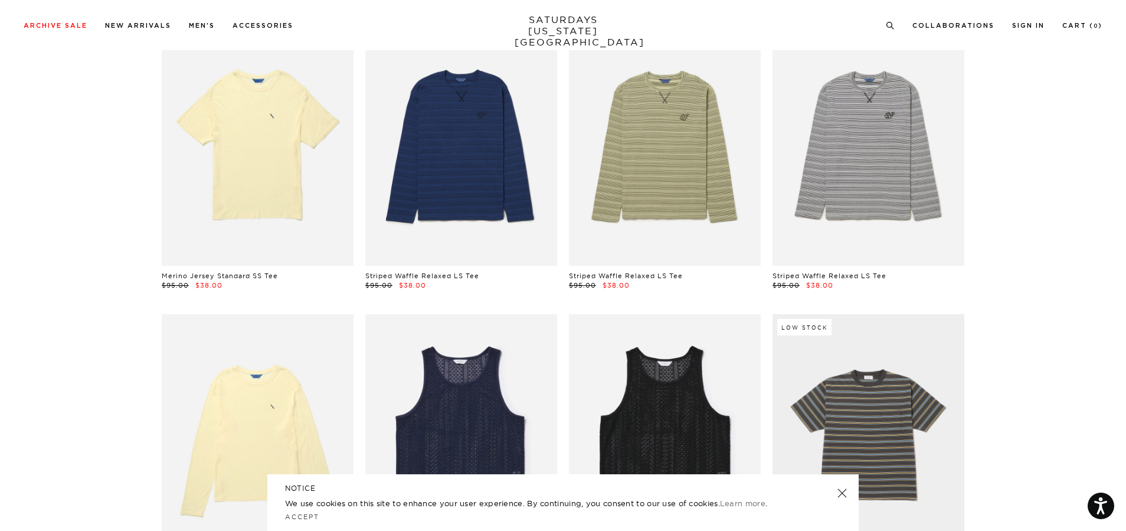 This screenshot has height=531, width=1126. I want to click on a: New Arrivals, so click(138, 25).